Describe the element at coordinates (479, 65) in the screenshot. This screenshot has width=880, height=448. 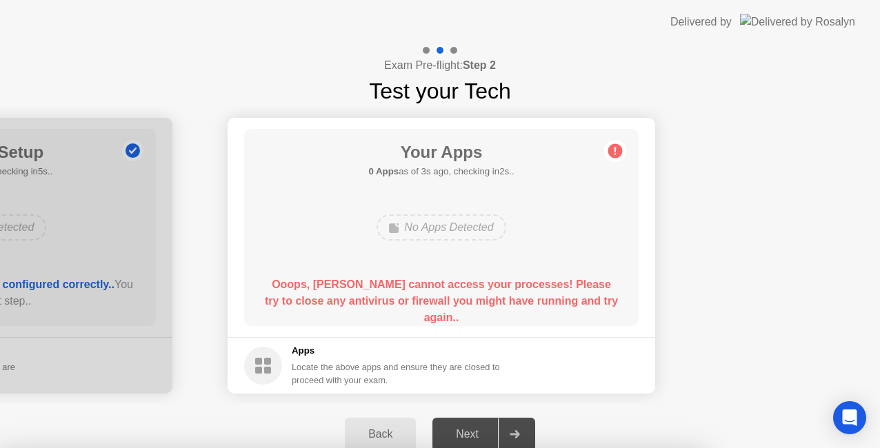
I see `b: Step 2` at that location.